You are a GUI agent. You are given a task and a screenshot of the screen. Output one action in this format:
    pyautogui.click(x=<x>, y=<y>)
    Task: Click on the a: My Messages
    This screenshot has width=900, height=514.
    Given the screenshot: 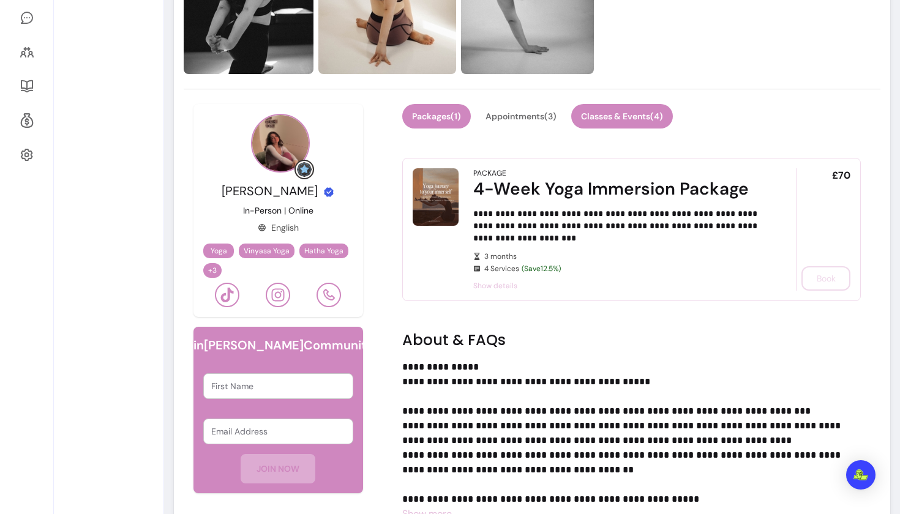 What is the action you would take?
    pyautogui.click(x=26, y=18)
    